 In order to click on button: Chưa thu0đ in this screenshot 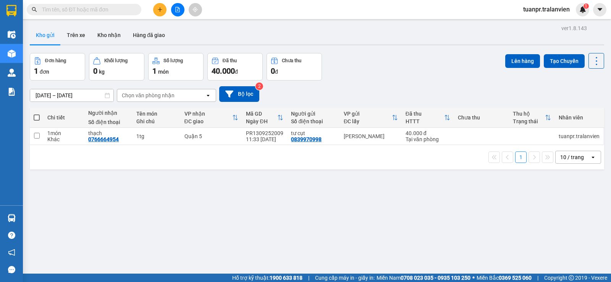, I will do `click(294, 67)`.